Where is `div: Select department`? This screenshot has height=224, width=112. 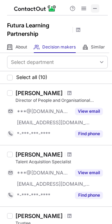 div: Select department is located at coordinates (32, 62).